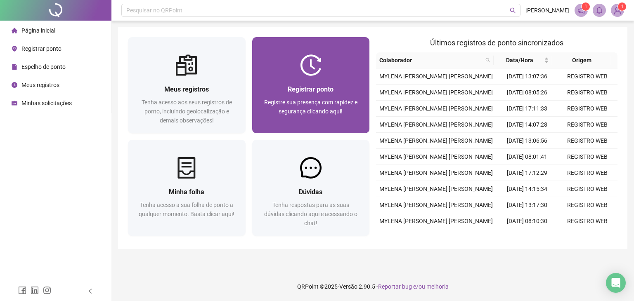  I want to click on a: DúvidasTenha respostas para as suas dúvidas clicando aqui e acessando o chat!, so click(311, 188).